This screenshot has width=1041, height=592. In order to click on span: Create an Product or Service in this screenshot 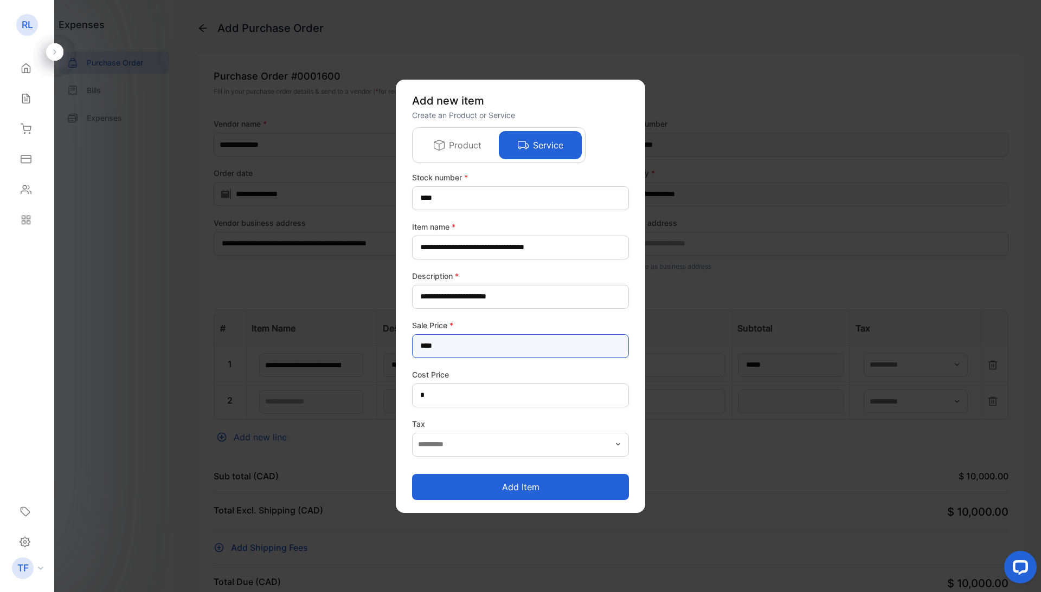, I will do `click(463, 115)`.